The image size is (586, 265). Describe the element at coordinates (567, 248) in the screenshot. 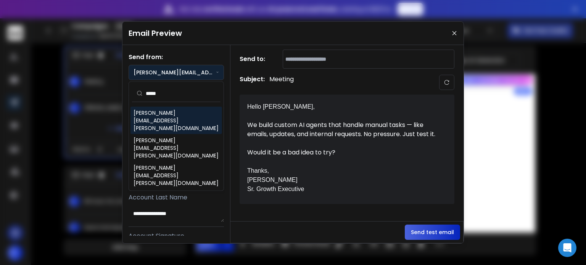

I see `div: Open Intercom Messenger` at that location.